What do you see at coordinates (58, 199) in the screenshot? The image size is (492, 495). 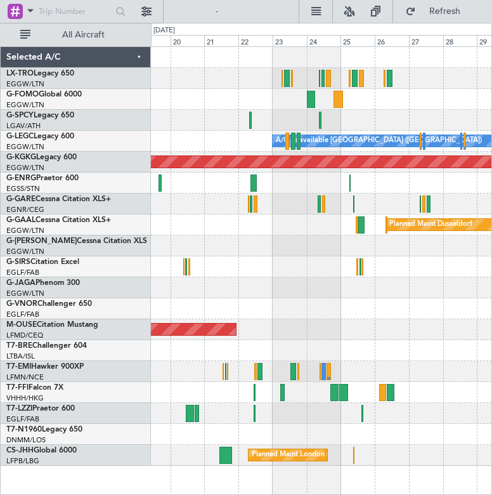 I see `a: G-GARECessna Citation XLS+` at bounding box center [58, 199].